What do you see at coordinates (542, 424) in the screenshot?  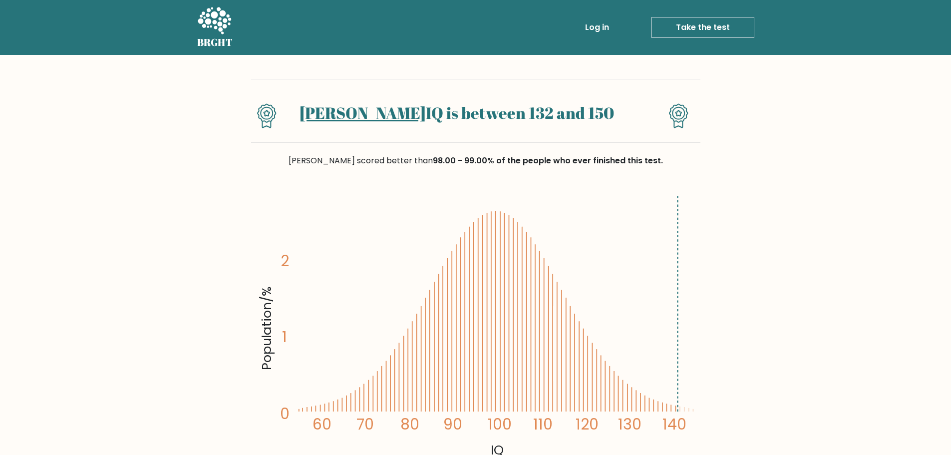 I see `tspan: 110` at bounding box center [542, 424].